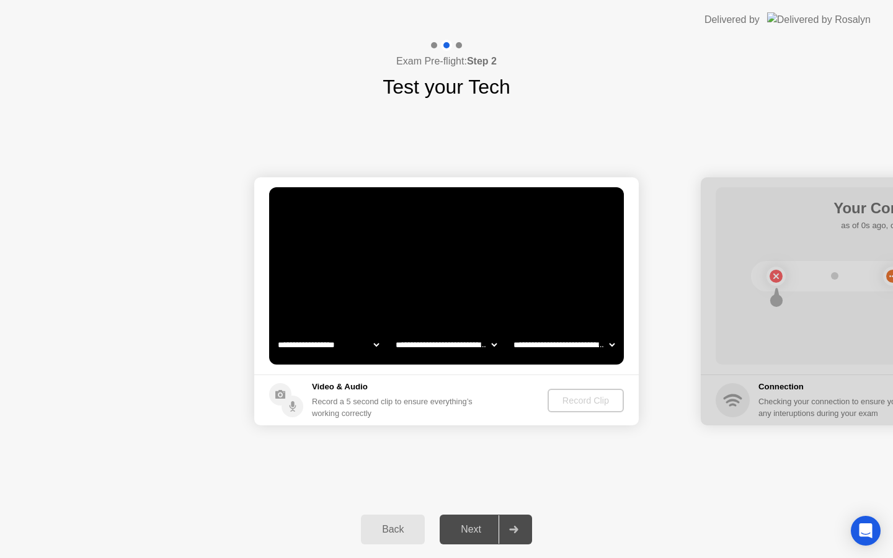  Describe the element at coordinates (394, 407) in the screenshot. I see `div: Record a 5 second clip to ensure everything’s working correctly` at that location.